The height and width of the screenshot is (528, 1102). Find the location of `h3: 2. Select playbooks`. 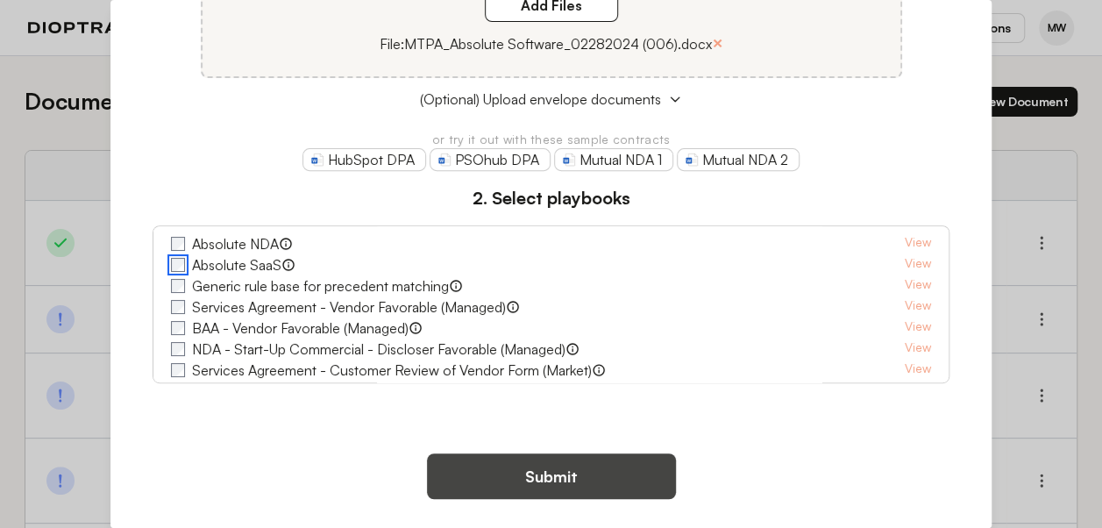

h3: 2. Select playbooks is located at coordinates (551, 198).